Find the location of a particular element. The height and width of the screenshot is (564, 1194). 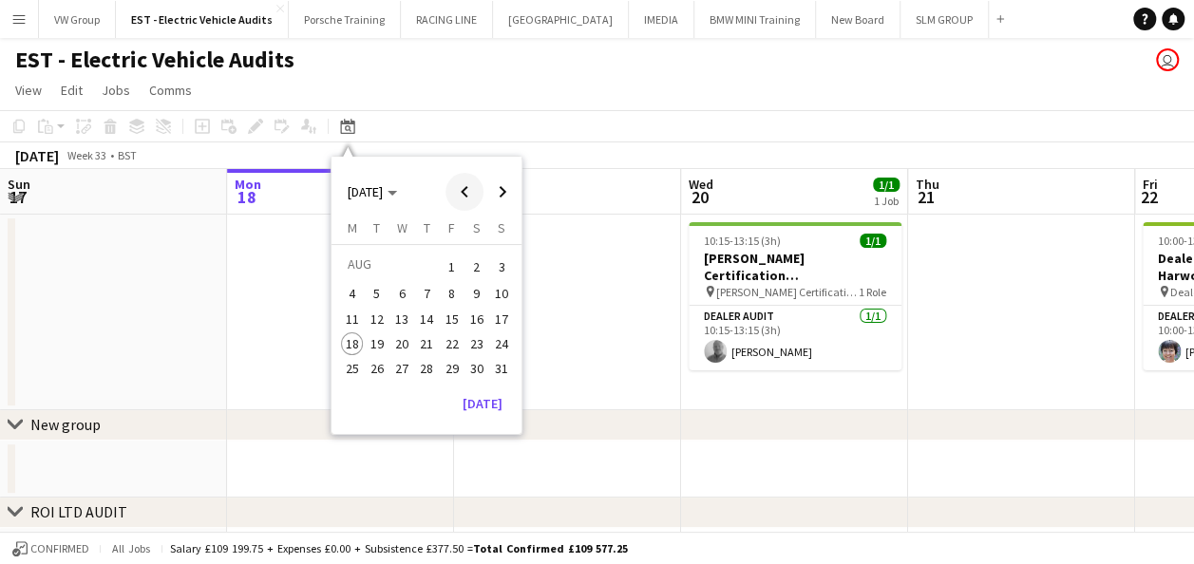

span: Jobs is located at coordinates (116, 90).